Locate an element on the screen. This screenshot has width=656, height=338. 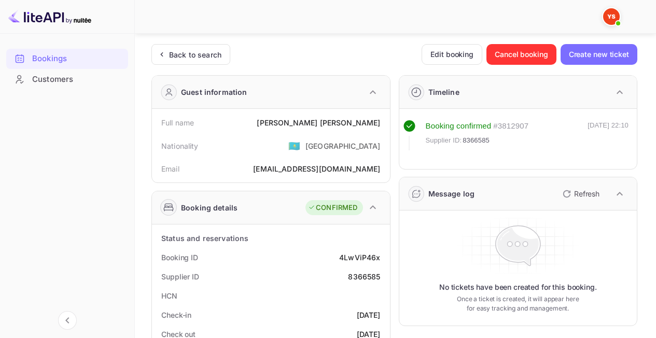
button: Cancel booking is located at coordinates (521, 54).